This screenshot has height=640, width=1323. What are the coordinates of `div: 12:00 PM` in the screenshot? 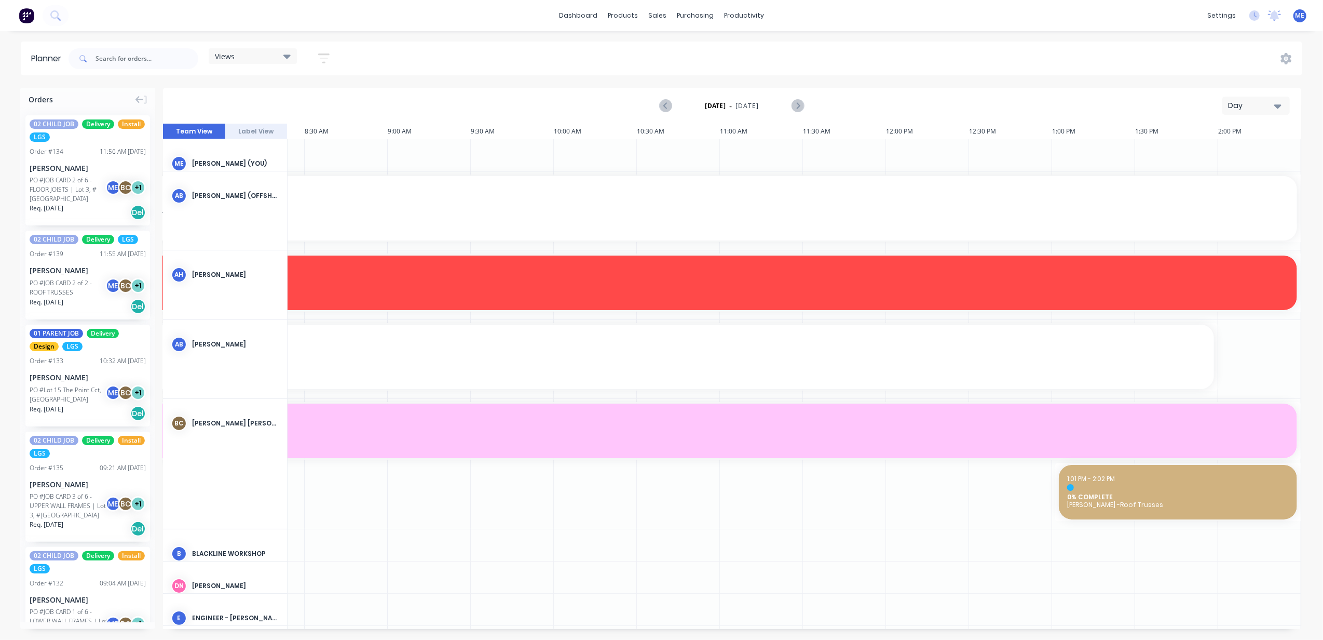 It's located at (928, 131).